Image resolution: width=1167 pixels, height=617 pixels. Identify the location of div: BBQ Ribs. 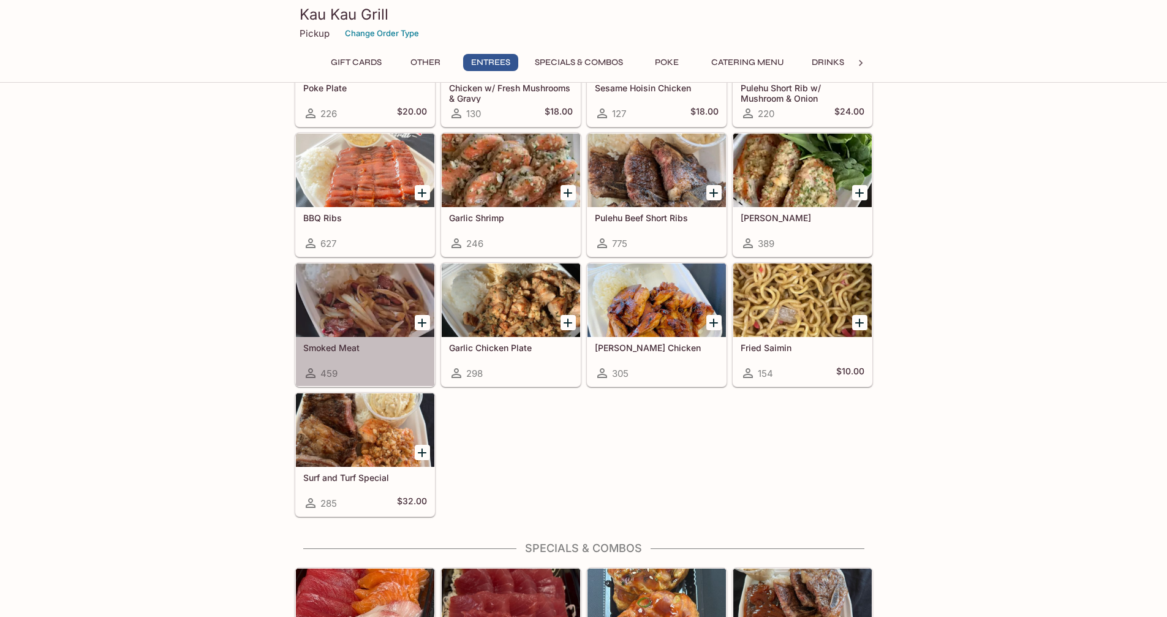
(365, 170).